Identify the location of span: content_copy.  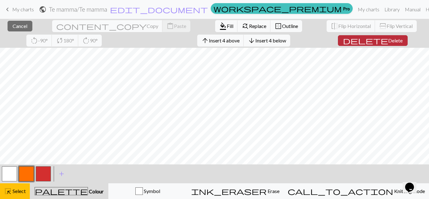
(101, 26).